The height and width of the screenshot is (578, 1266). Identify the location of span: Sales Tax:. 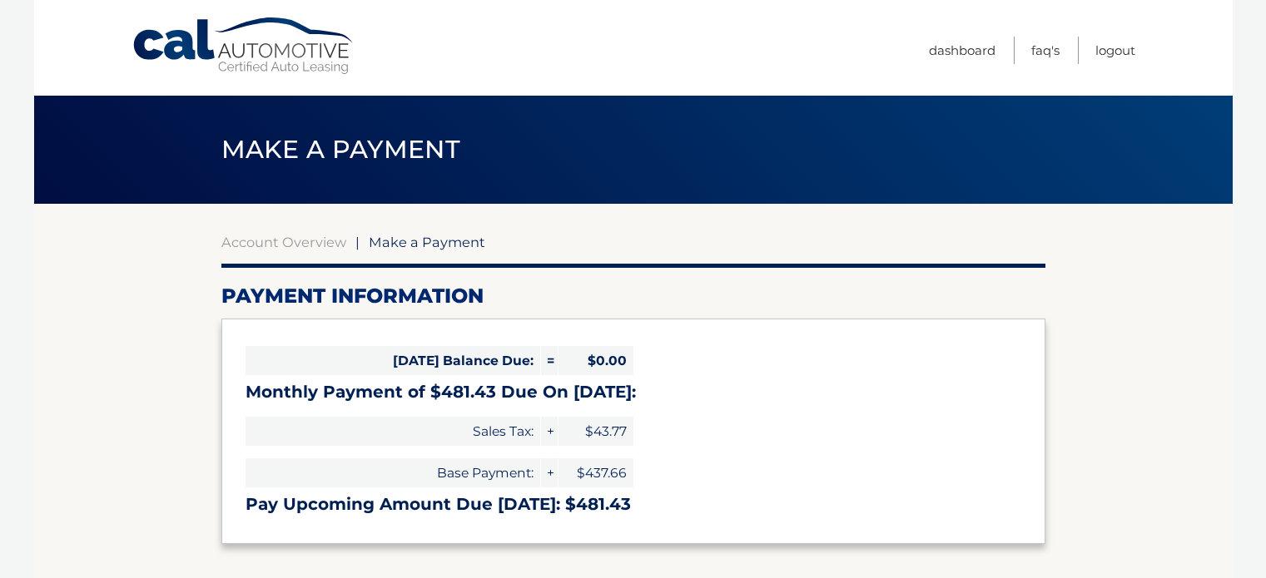
(393, 431).